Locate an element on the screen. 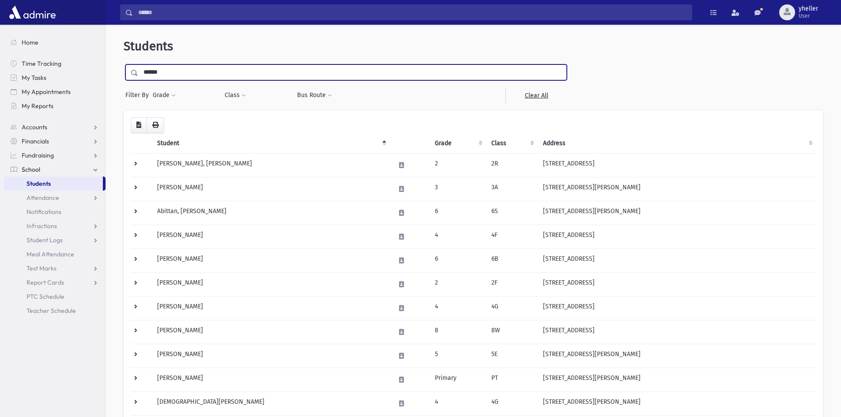 Image resolution: width=841 pixels, height=417 pixels. span: Notifications is located at coordinates (44, 212).